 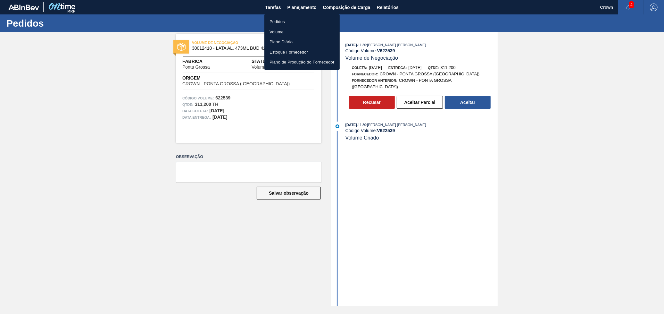 What do you see at coordinates (302, 42) in the screenshot?
I see `li: Plano Diário` at bounding box center [302, 42].